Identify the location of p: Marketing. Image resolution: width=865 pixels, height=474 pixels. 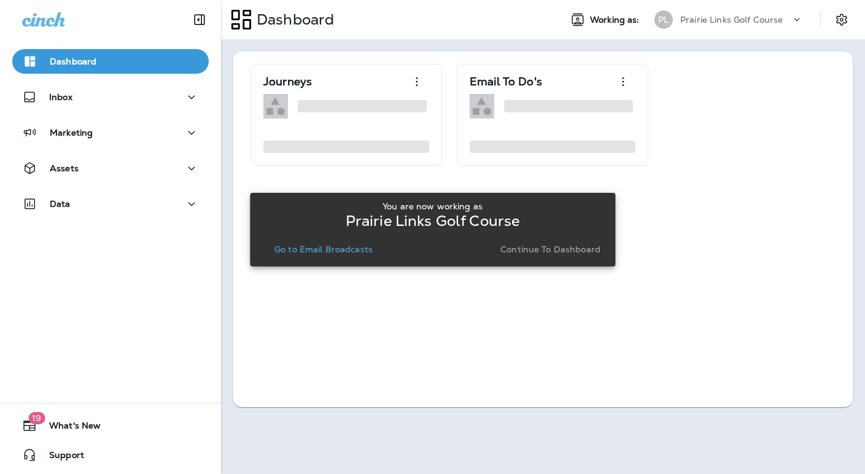
(71, 133).